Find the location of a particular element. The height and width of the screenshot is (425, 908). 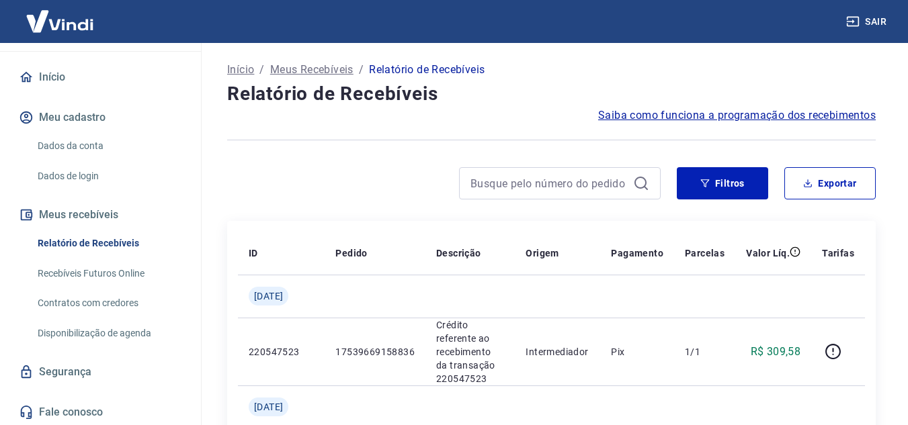

p: Relatório de Recebíveis is located at coordinates (427, 70).